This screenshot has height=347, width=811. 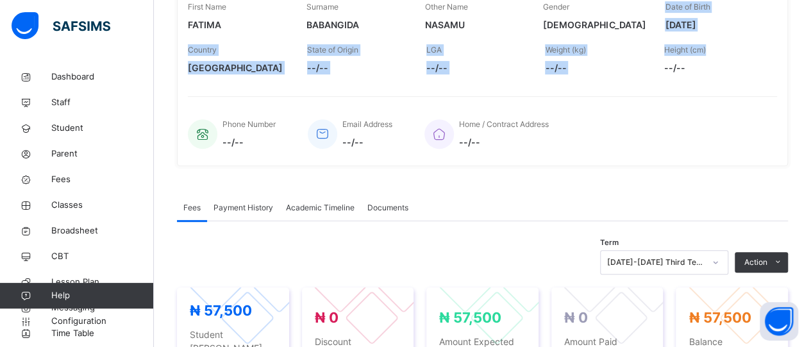 What do you see at coordinates (243, 208) in the screenshot?
I see `span: Payment History` at bounding box center [243, 208].